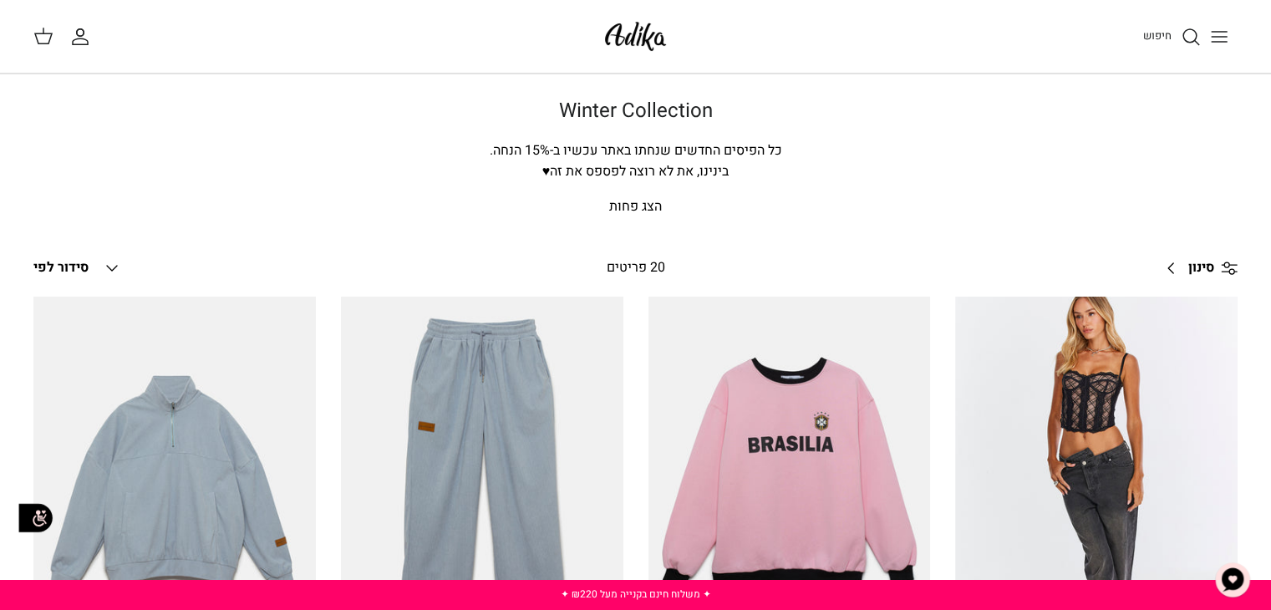 Image resolution: width=1271 pixels, height=610 pixels. I want to click on span: חיפוש, so click(1157, 35).